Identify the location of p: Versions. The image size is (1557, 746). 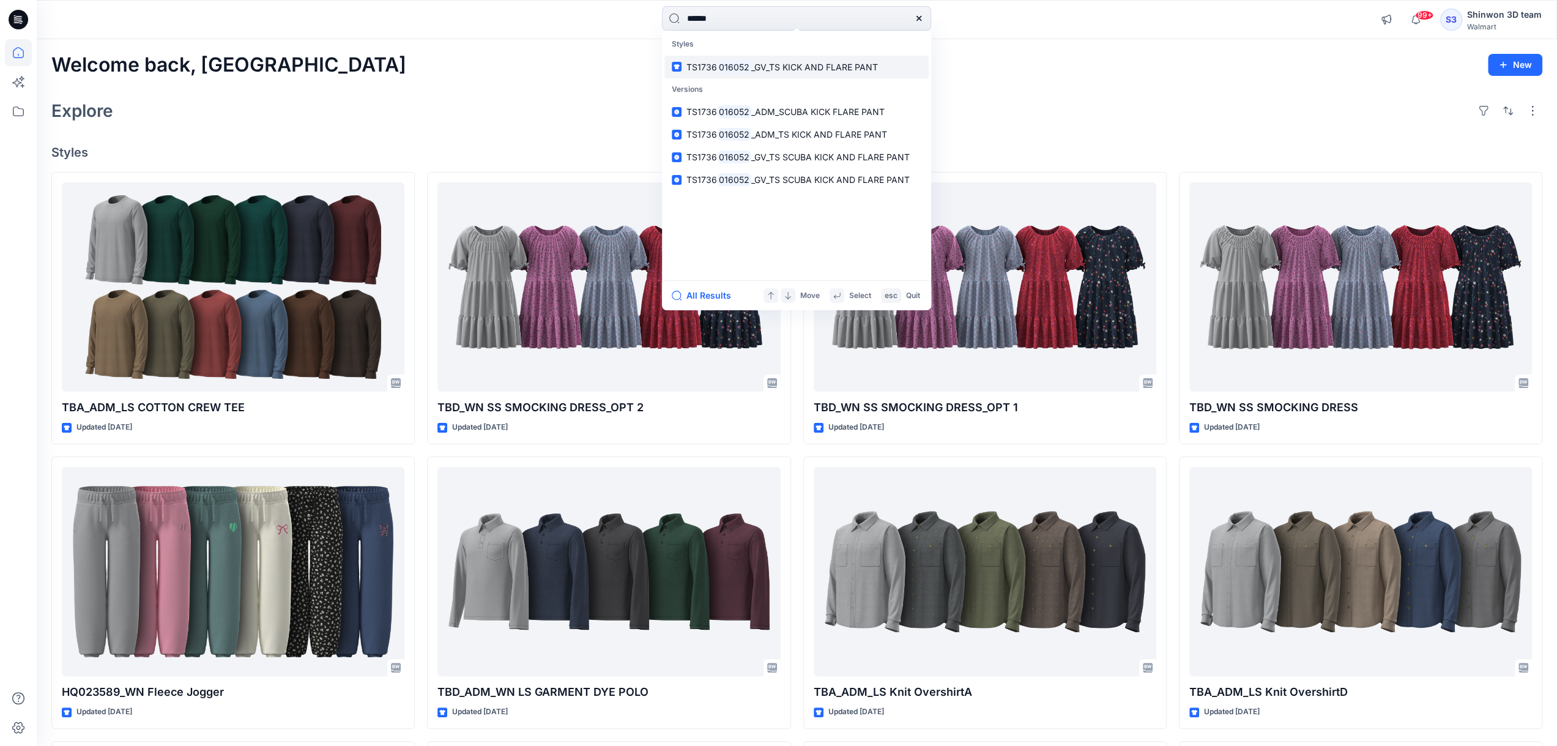
(797, 89).